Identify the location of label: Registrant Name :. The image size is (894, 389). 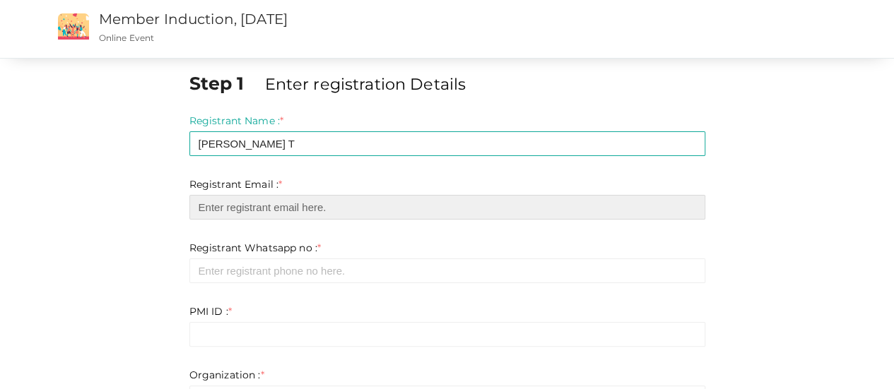
(237, 121).